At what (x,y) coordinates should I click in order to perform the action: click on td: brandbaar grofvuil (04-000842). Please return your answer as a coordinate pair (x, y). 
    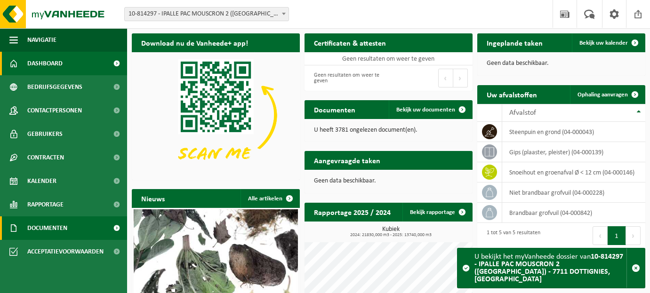
    Looking at the image, I should click on (574, 213).